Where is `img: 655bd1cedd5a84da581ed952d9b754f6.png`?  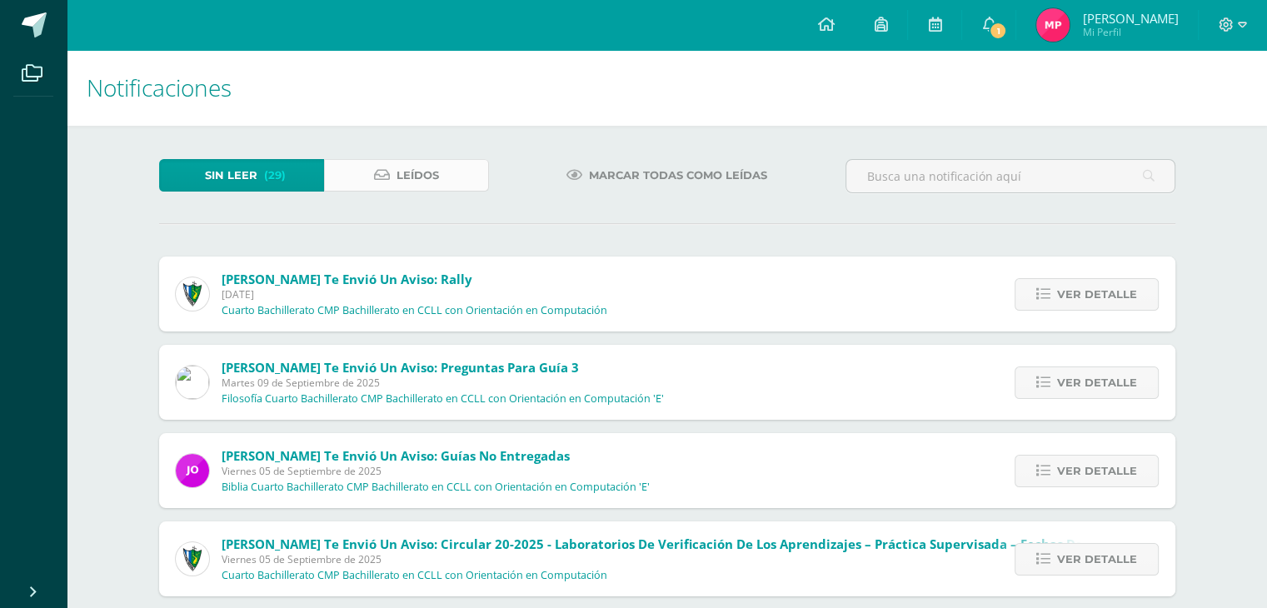 img: 655bd1cedd5a84da581ed952d9b754f6.png is located at coordinates (1053, 25).